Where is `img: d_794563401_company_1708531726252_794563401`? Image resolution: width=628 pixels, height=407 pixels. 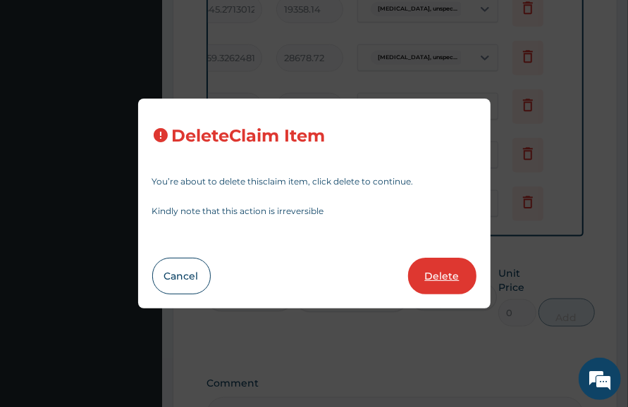
img: d_794563401_company_1708531726252_794563401 is located at coordinates (42, 88).